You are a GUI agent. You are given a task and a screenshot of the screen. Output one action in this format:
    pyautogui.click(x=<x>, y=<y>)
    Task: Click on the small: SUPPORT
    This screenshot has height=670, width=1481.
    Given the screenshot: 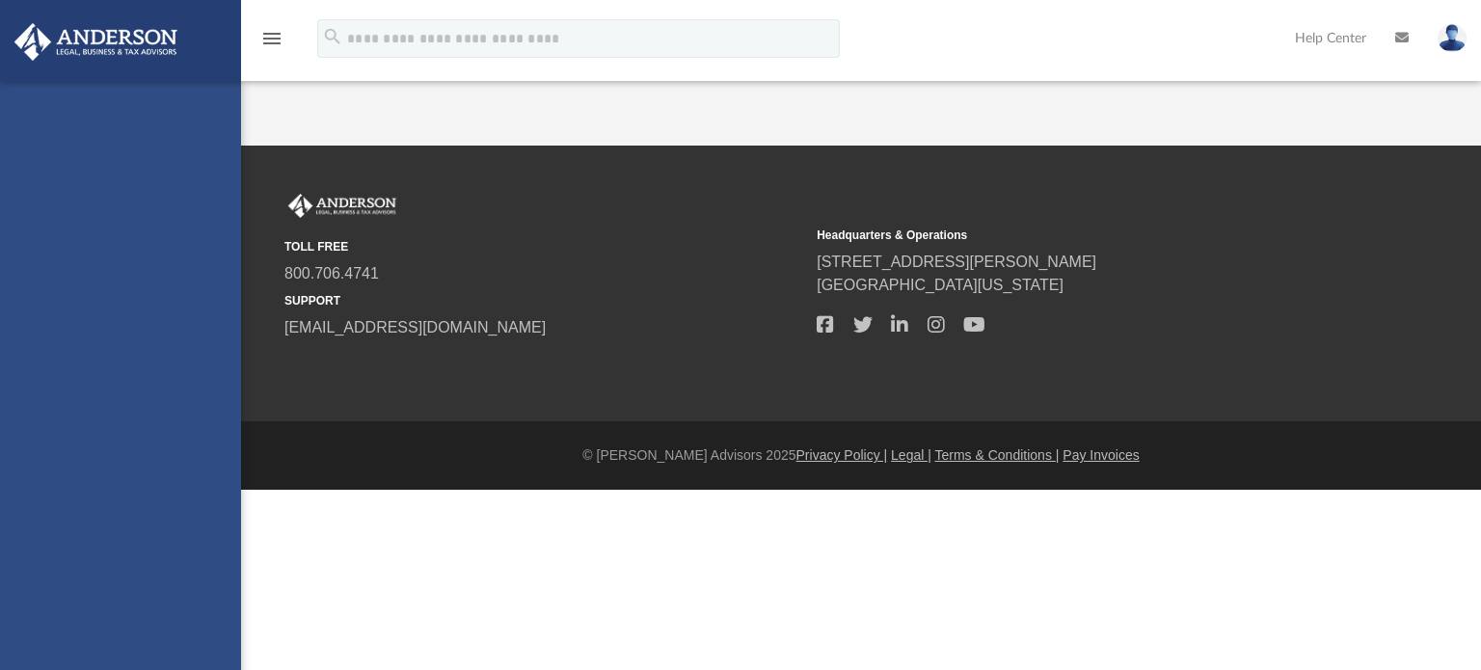 What is the action you would take?
    pyautogui.click(x=544, y=301)
    